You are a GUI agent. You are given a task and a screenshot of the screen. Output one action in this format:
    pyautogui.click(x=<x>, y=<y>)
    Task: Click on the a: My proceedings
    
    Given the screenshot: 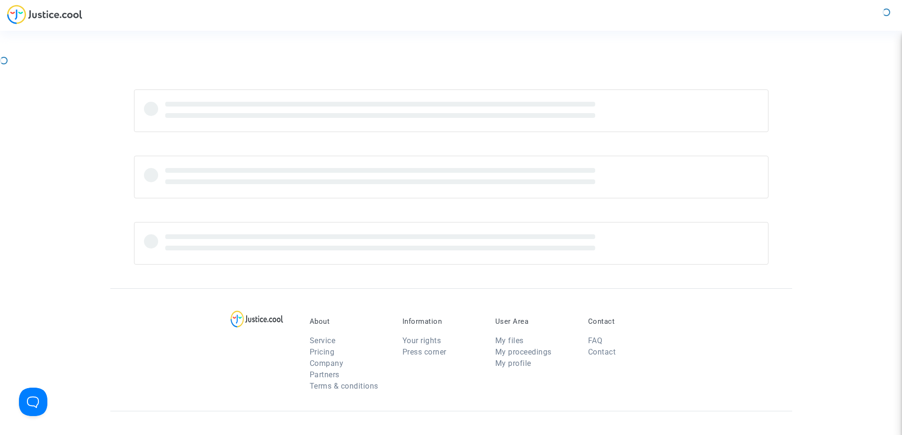 What is the action you would take?
    pyautogui.click(x=523, y=352)
    